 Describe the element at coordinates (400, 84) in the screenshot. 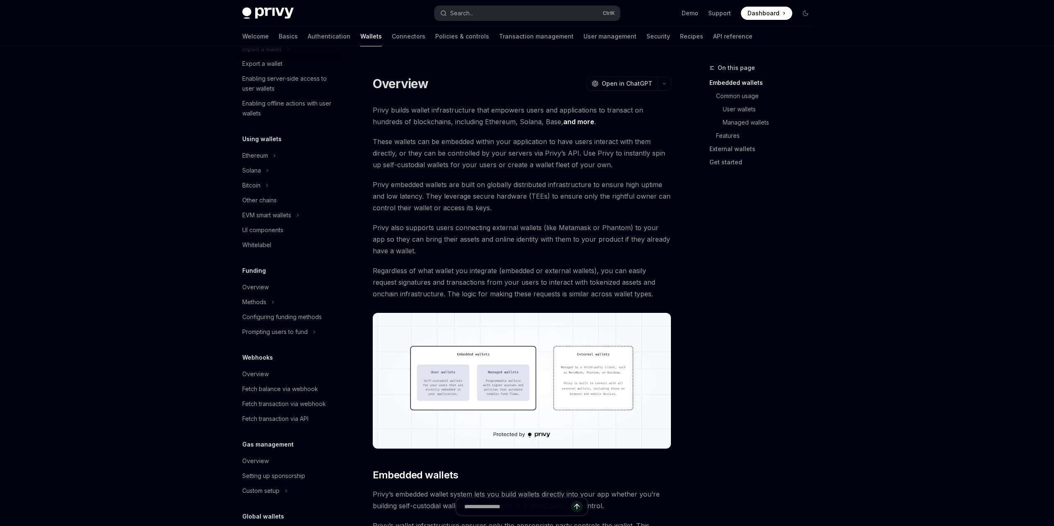

I see `h1: Overview` at that location.